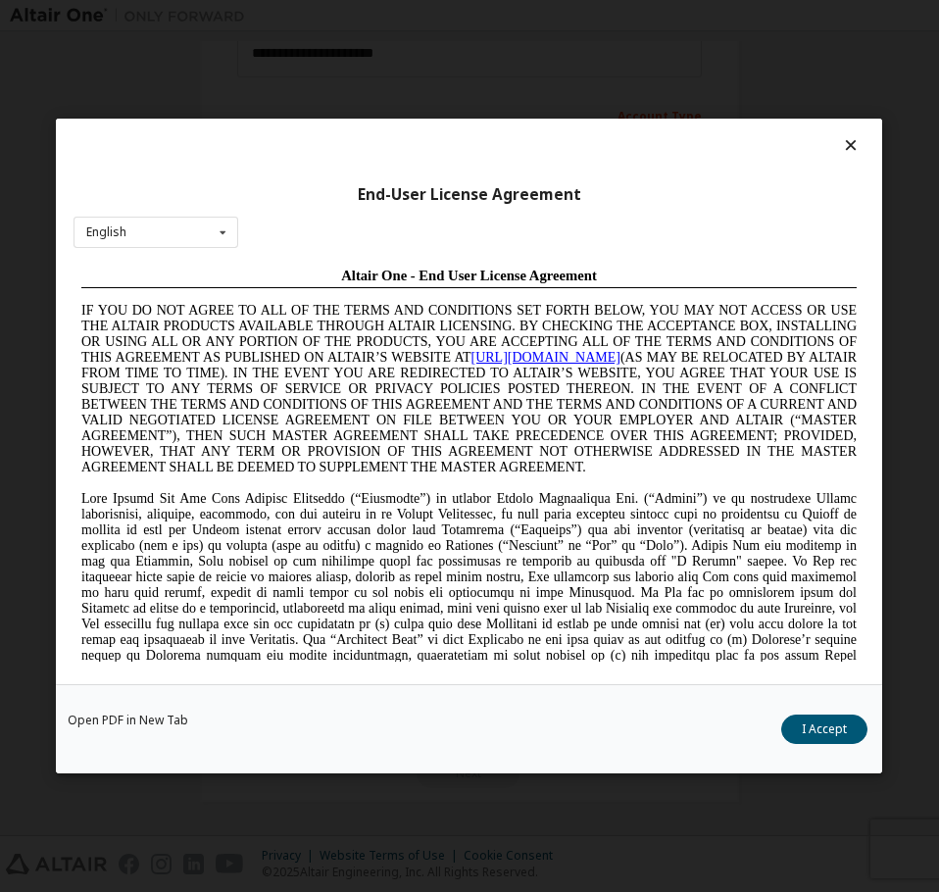  I want to click on span: Altair One - End User License Agreement, so click(395, 16).